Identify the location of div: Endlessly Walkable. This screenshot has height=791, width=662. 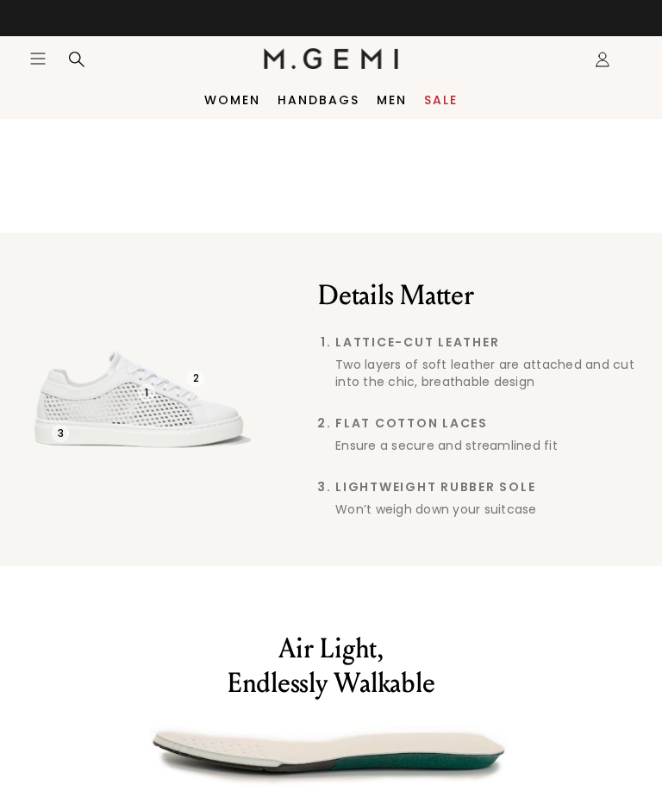
(331, 683).